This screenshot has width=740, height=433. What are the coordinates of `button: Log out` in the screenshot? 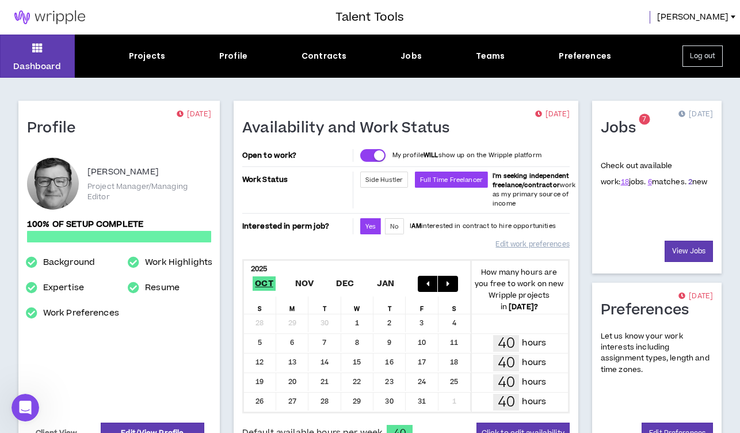 It's located at (702, 56).